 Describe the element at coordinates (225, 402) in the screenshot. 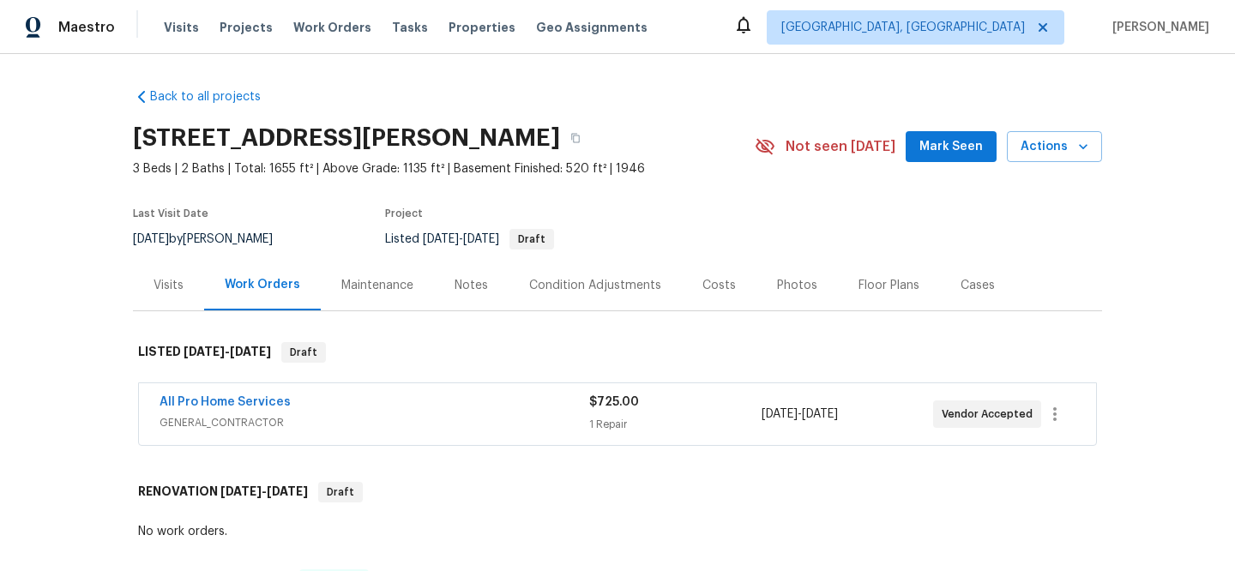

I see `a: All Pro Home Services` at that location.